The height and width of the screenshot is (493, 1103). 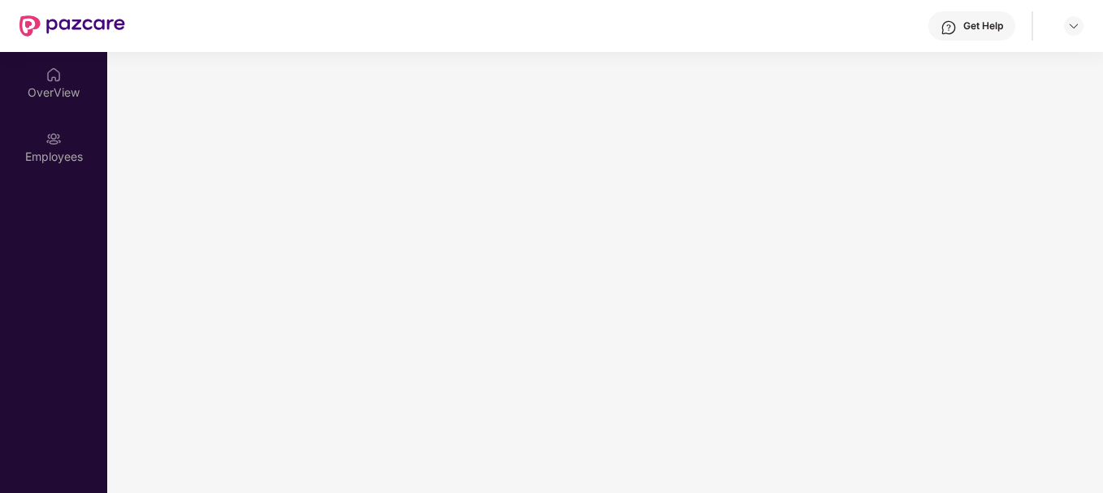 What do you see at coordinates (949, 28) in the screenshot?
I see `img: svg+xml;base64,PHN2ZyBpZD0iSGVscC0zMngzMiIgeG1sbnM9Imh0dHA6Ly93d3cudzMub3JnLzIwMDAvc3ZnIiB3aWR0aD...` at bounding box center [949, 28].